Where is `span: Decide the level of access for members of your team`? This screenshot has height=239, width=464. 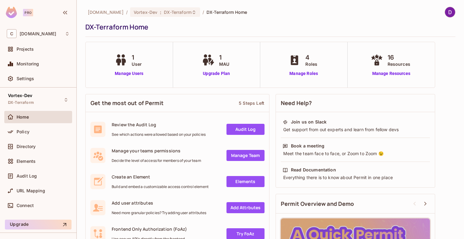 span: Decide the level of access for members of your team is located at coordinates (156, 160).